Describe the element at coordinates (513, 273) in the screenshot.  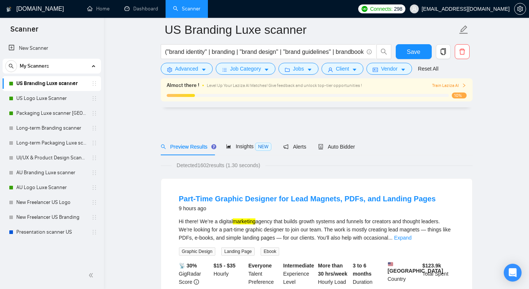
I see `div: Open Intercom Messenger` at that location.